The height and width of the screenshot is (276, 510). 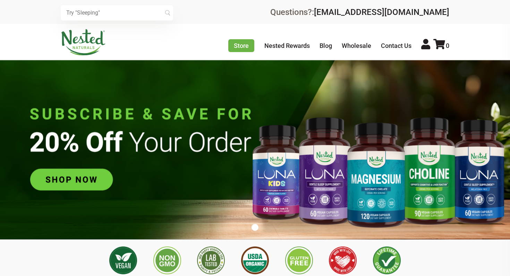 I want to click on span: 0, so click(x=448, y=45).